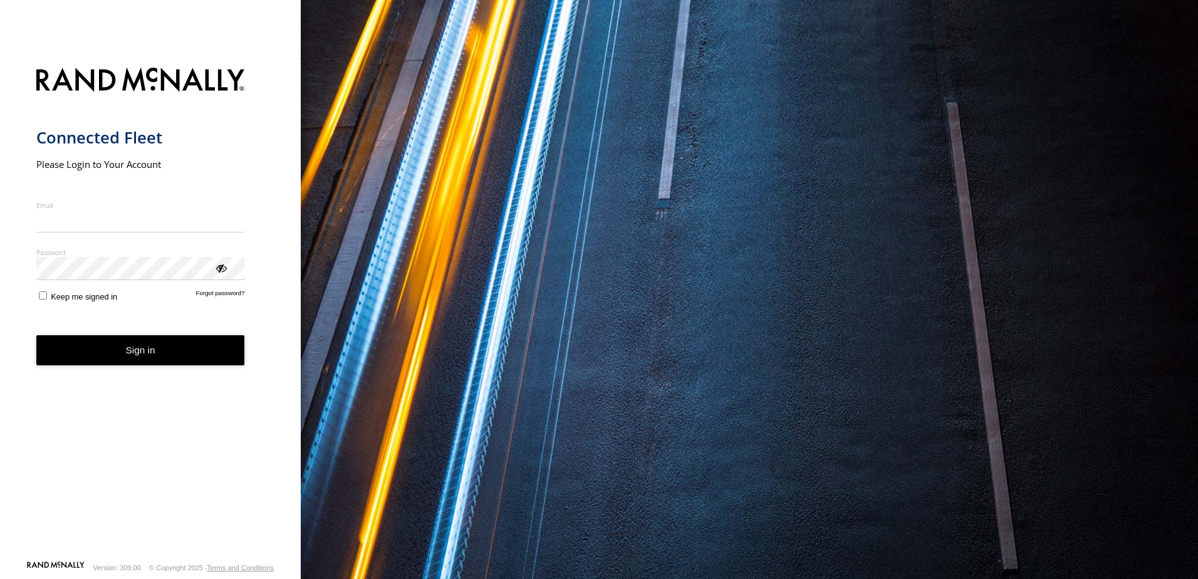 Image resolution: width=1198 pixels, height=579 pixels. Describe the element at coordinates (117, 567) in the screenshot. I see `div: Version: 309.00` at that location.